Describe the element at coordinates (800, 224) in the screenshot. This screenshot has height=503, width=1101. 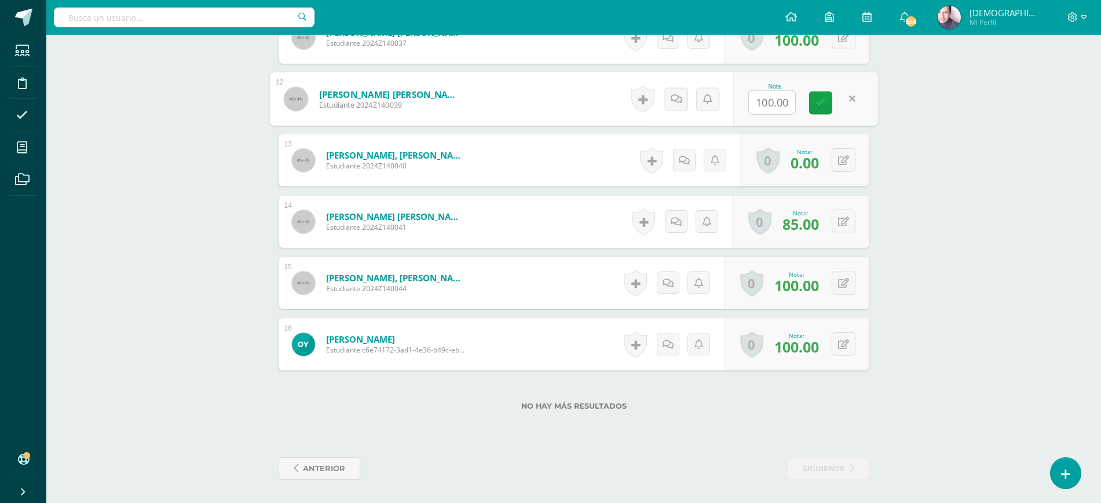
I see `span: 85.00` at that location.